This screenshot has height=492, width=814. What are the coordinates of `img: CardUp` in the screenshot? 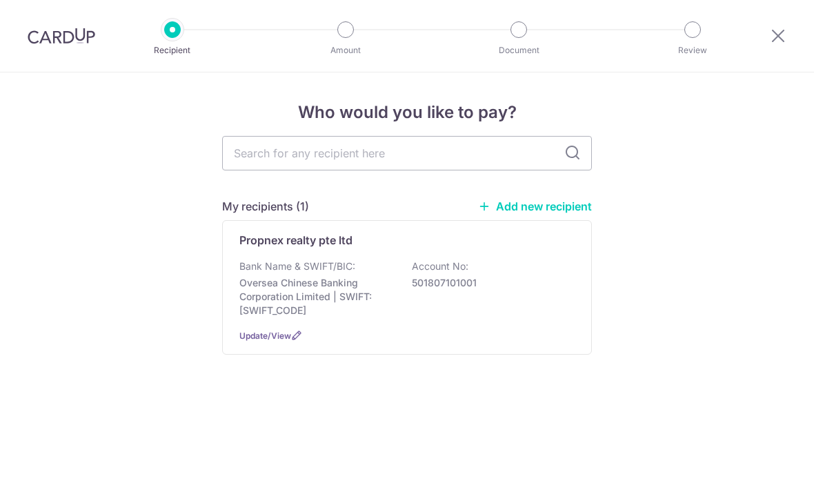 It's located at (61, 36).